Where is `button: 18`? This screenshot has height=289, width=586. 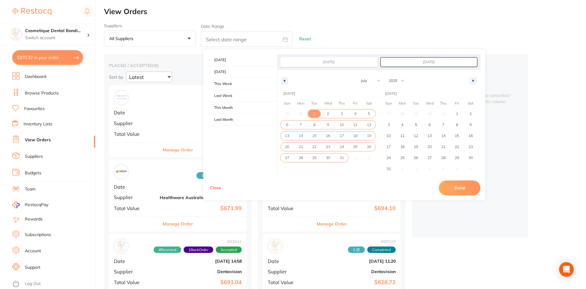 button: 18 is located at coordinates (355, 136).